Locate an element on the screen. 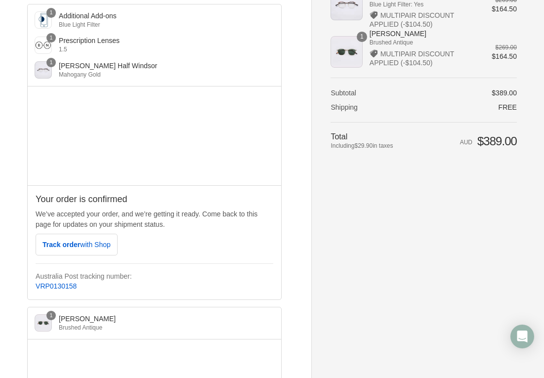  div: Brushed Antique is located at coordinates (156, 328).